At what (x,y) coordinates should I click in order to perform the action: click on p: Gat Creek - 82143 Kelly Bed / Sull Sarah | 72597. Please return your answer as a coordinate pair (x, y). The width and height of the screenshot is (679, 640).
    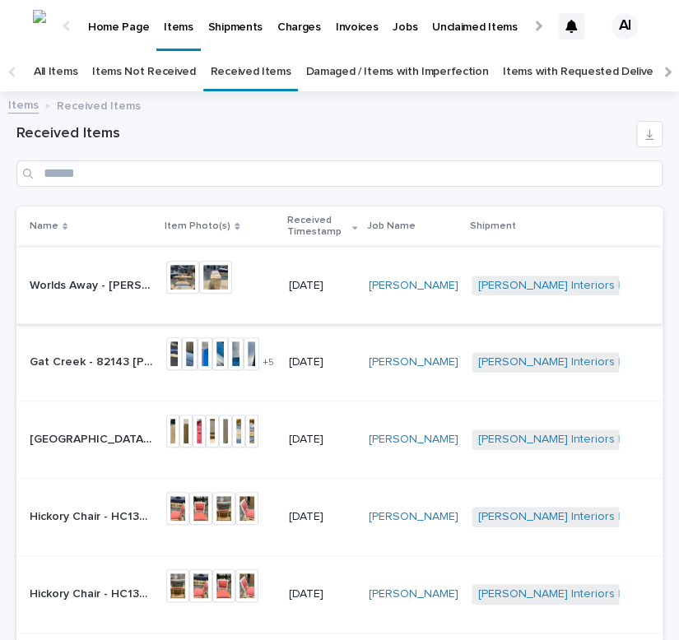
    Looking at the image, I should click on (93, 360).